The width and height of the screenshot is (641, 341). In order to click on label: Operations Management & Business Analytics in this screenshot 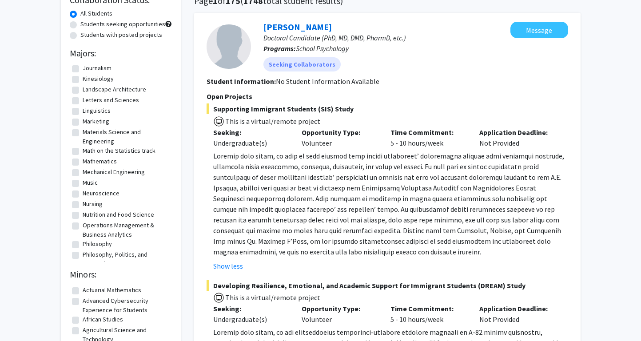, I will do `click(126, 230)`.